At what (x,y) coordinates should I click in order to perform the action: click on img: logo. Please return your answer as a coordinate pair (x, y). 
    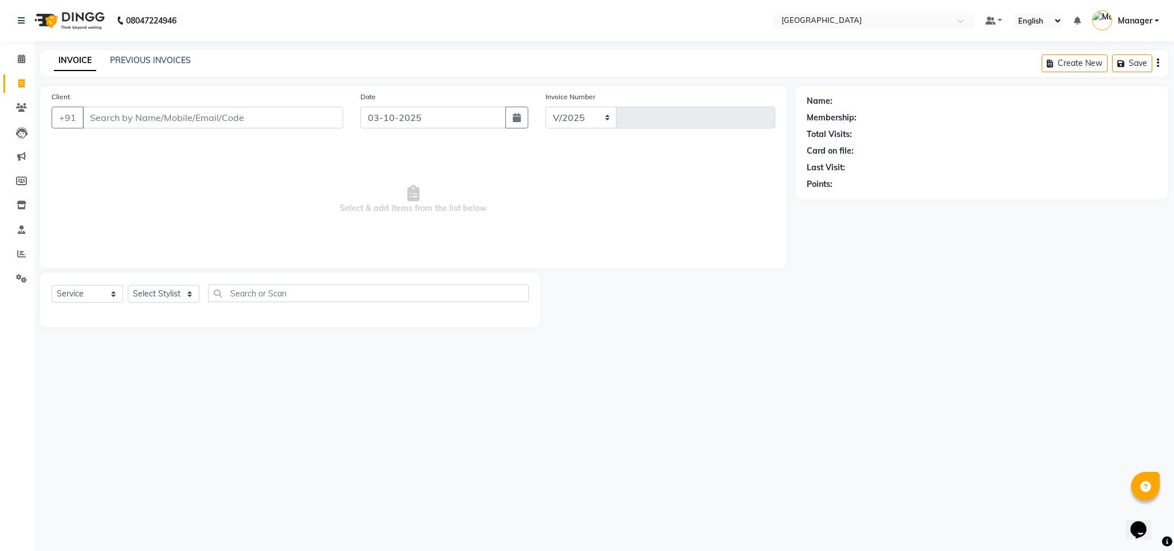
    Looking at the image, I should click on (68, 21).